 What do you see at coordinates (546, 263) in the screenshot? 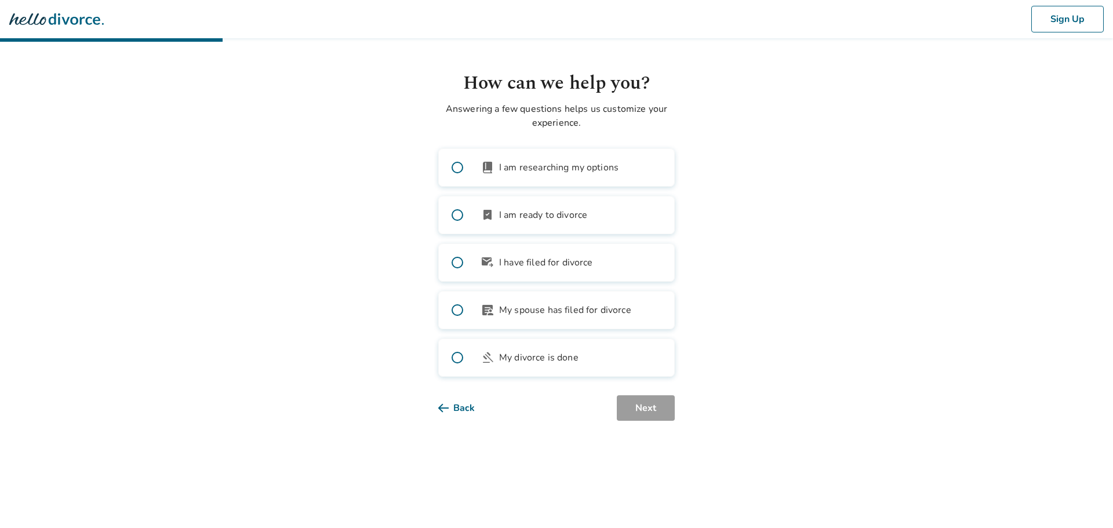
I see `span: I have filed for divorce` at bounding box center [546, 263].